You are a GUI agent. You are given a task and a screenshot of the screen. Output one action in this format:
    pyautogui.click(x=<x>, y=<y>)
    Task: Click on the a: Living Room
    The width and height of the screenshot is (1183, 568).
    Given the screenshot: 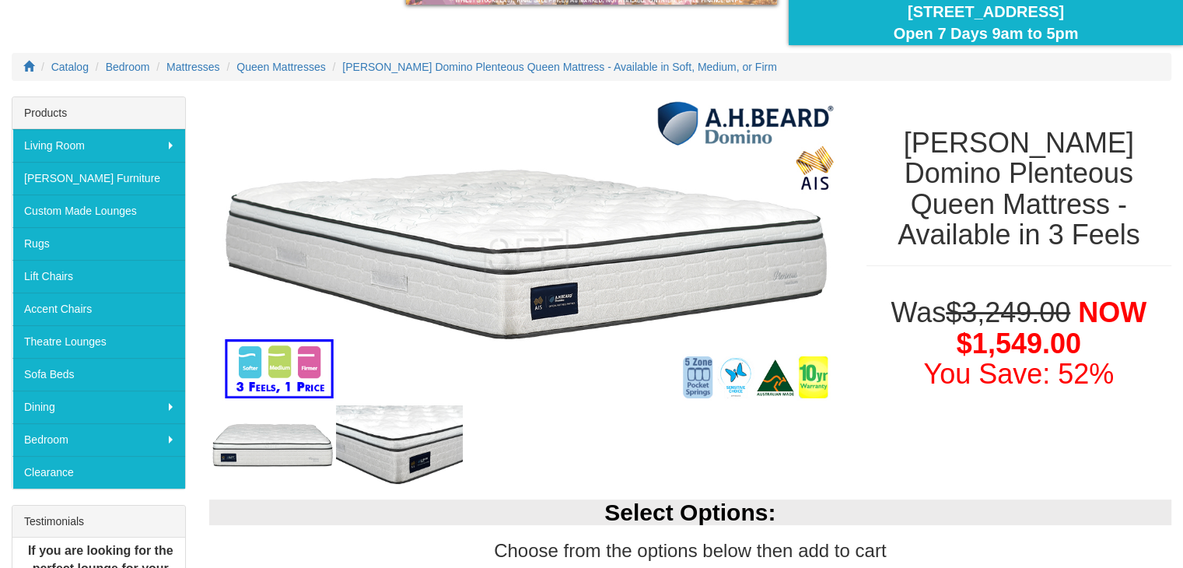 What is the action you would take?
    pyautogui.click(x=99, y=145)
    